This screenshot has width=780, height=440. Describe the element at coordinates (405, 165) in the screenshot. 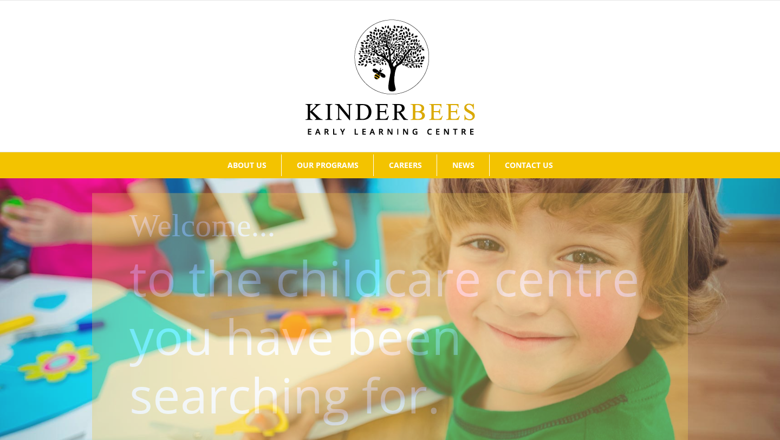

I see `span: CAREERS` at that location.